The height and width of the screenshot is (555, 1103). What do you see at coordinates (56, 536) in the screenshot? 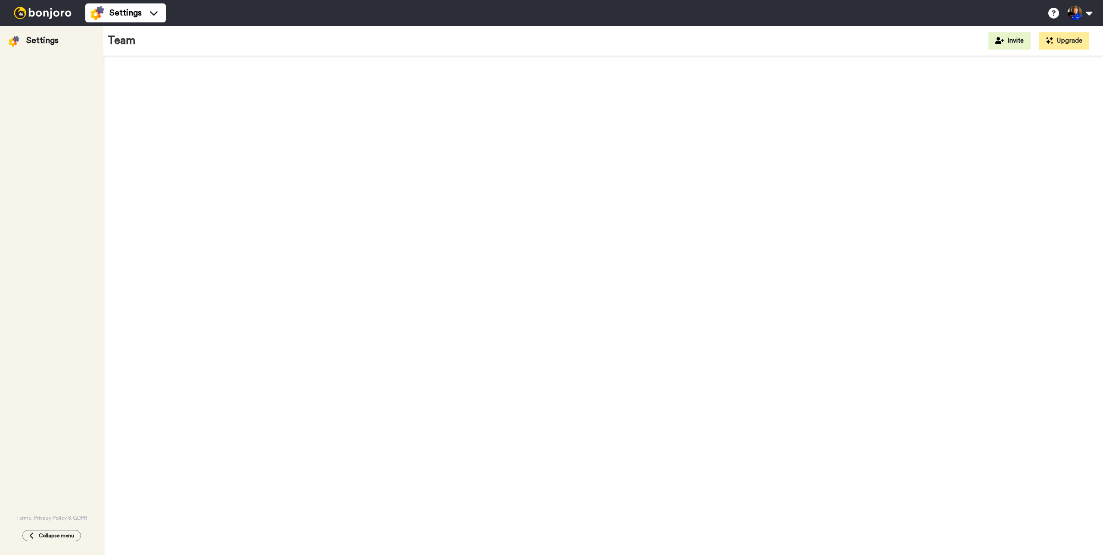
I see `span: Collapse menu` at bounding box center [56, 536].